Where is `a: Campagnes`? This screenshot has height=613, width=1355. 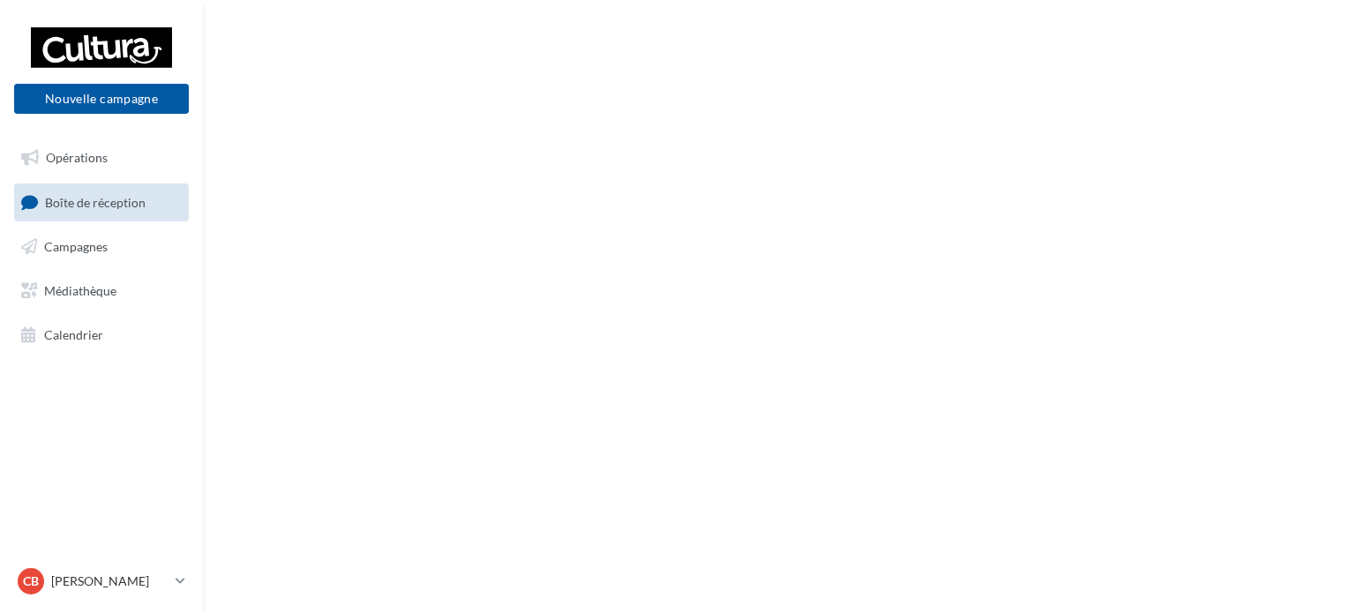
a: Campagnes is located at coordinates (101, 247).